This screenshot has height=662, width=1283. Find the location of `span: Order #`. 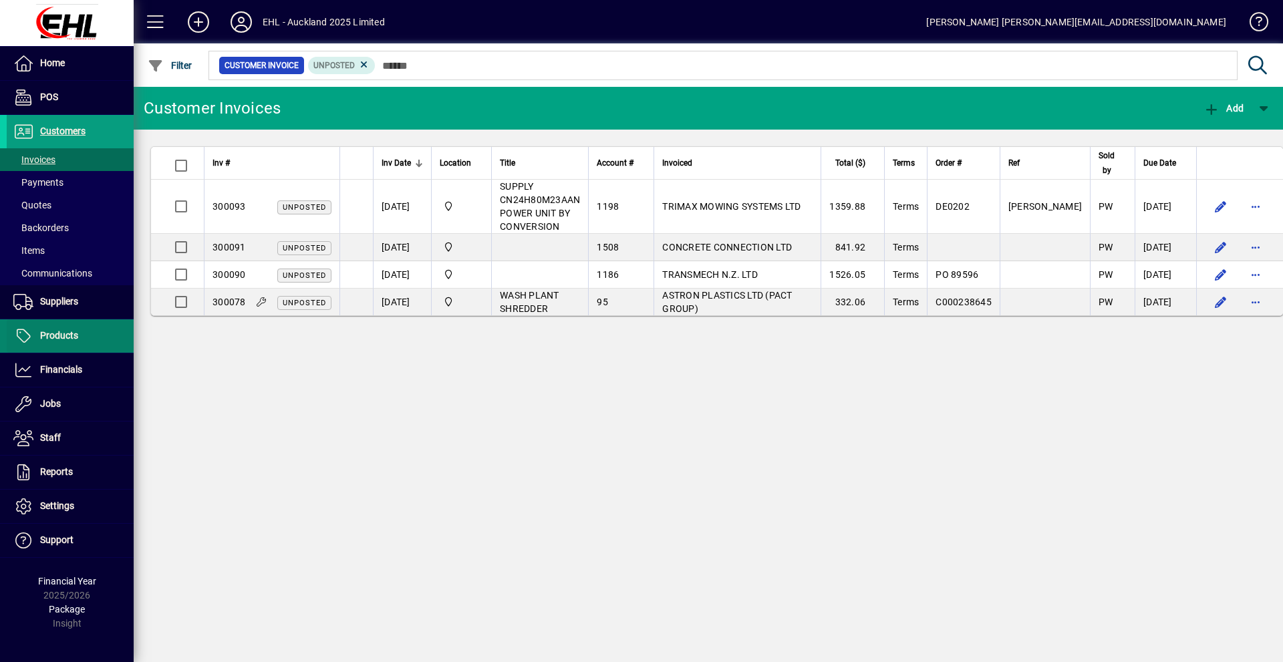

span: Order # is located at coordinates (948, 163).